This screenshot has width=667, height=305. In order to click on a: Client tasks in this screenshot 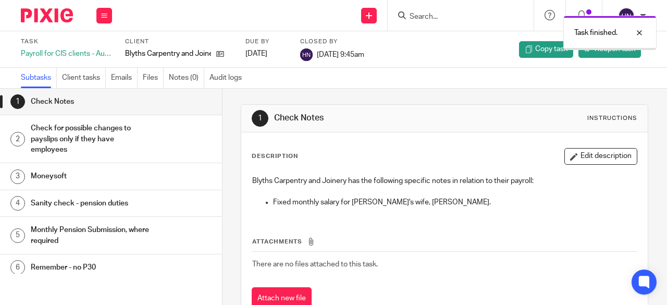, I will do `click(84, 78)`.